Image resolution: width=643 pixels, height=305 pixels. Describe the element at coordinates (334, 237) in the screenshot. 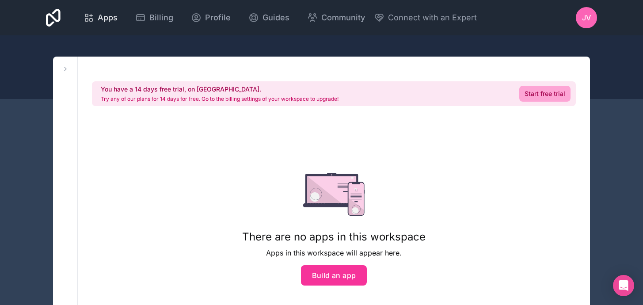

I see `h1: There are no apps in this workspace` at that location.